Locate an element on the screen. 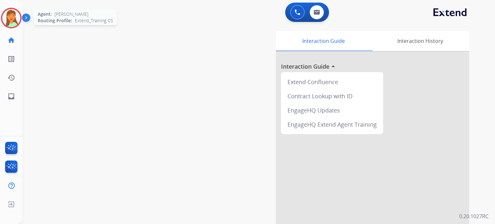 This screenshot has height=224, width=495. mat-icon: history is located at coordinates (11, 78).